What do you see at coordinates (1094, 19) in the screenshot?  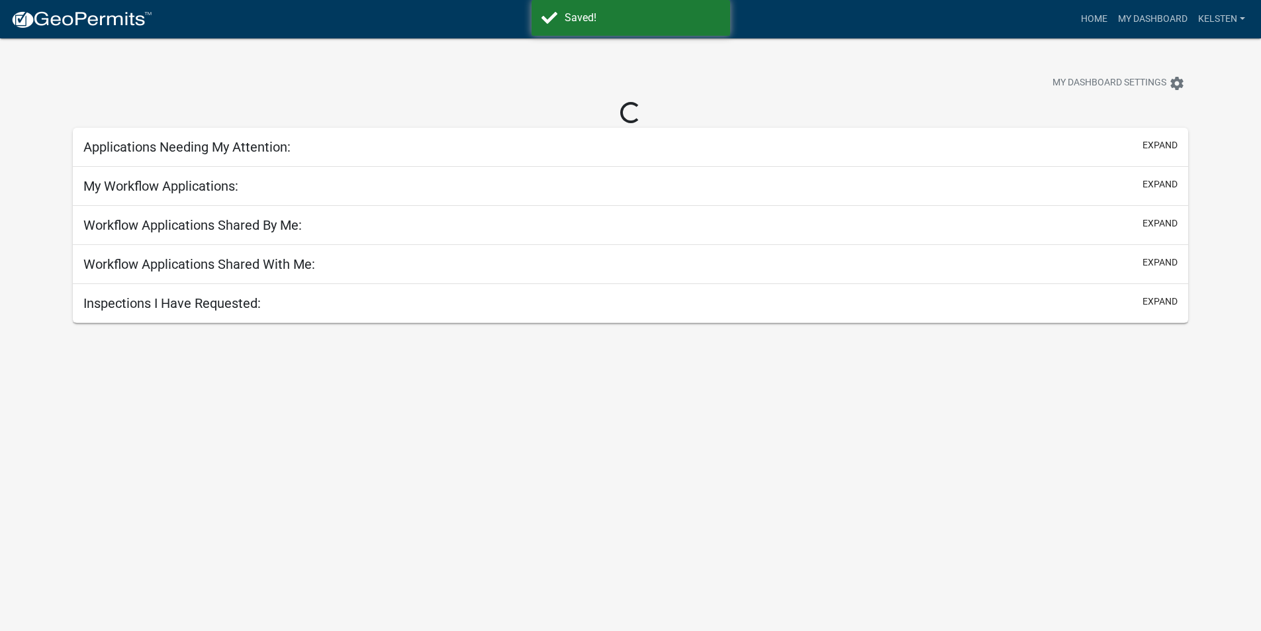 I see `a: Home` at bounding box center [1094, 19].